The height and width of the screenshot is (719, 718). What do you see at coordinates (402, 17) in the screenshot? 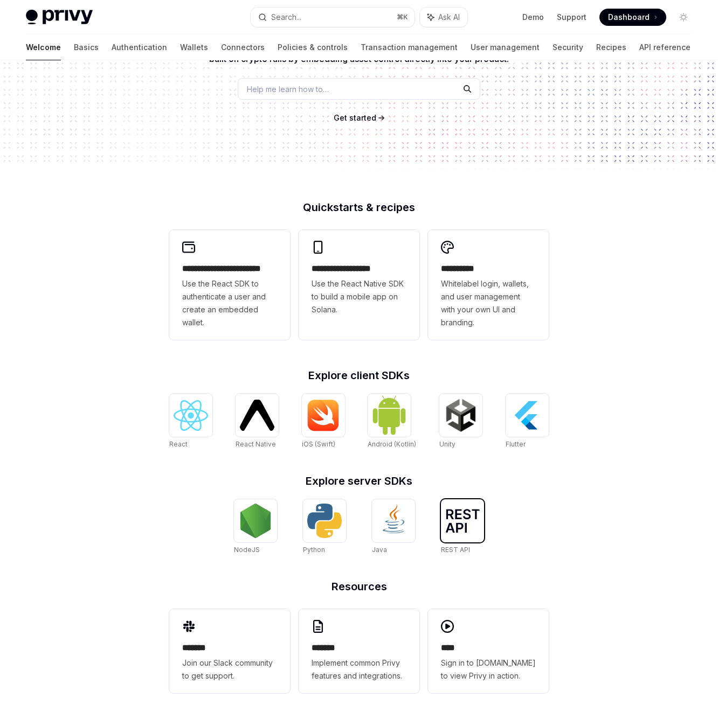
I see `span: ⌘ K` at bounding box center [402, 17].